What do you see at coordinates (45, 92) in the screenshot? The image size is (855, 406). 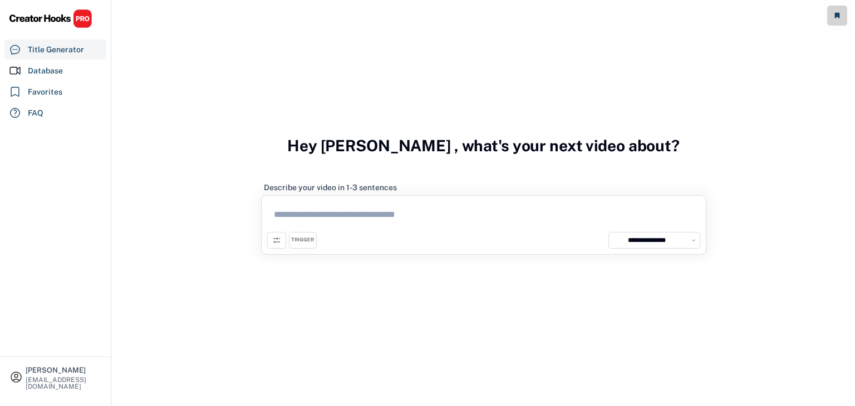 I see `div: Favorites` at bounding box center [45, 92].